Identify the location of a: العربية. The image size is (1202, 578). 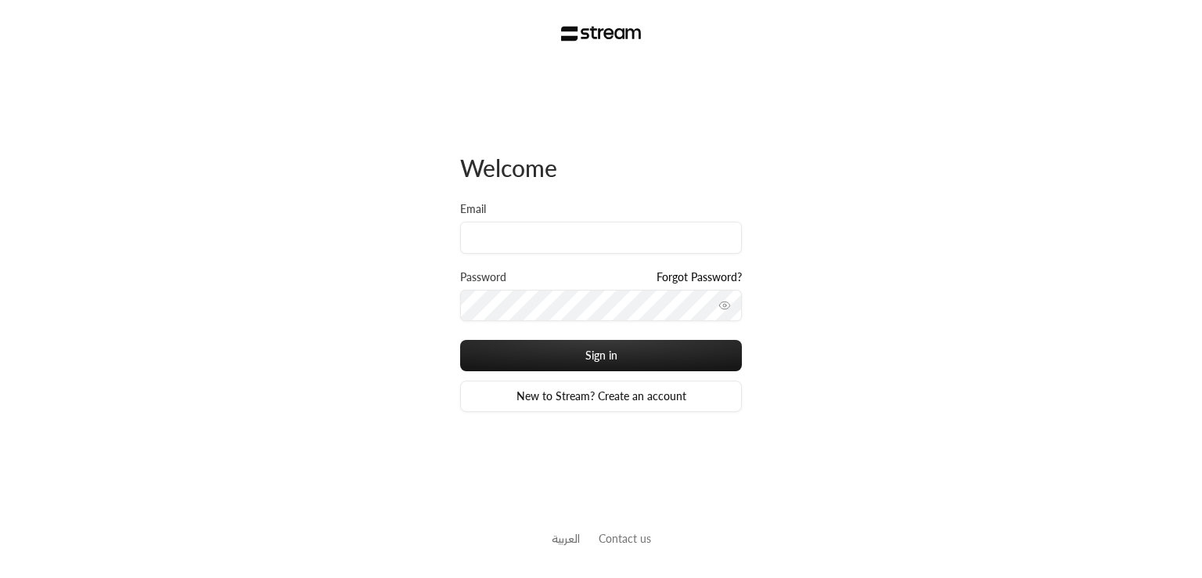
(566, 538).